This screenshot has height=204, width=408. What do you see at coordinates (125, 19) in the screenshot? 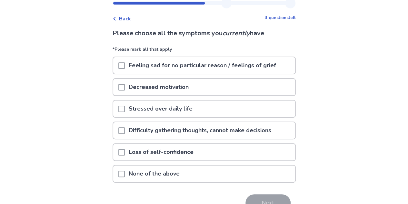
I see `span: Back` at bounding box center [125, 19].